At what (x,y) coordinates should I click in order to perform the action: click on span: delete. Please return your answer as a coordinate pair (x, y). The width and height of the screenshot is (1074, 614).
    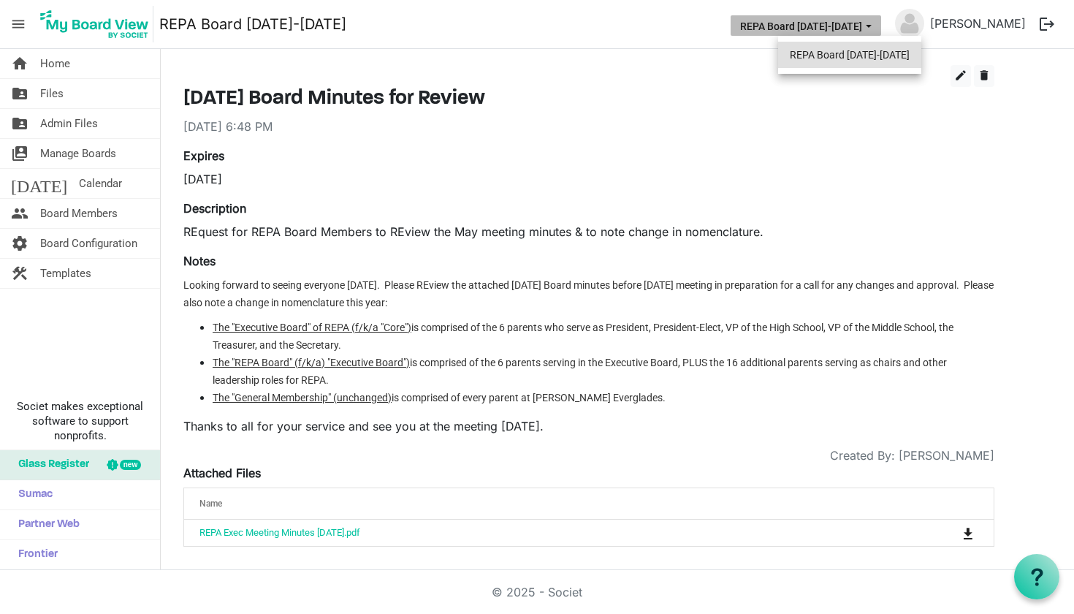
    Looking at the image, I should click on (985, 75).